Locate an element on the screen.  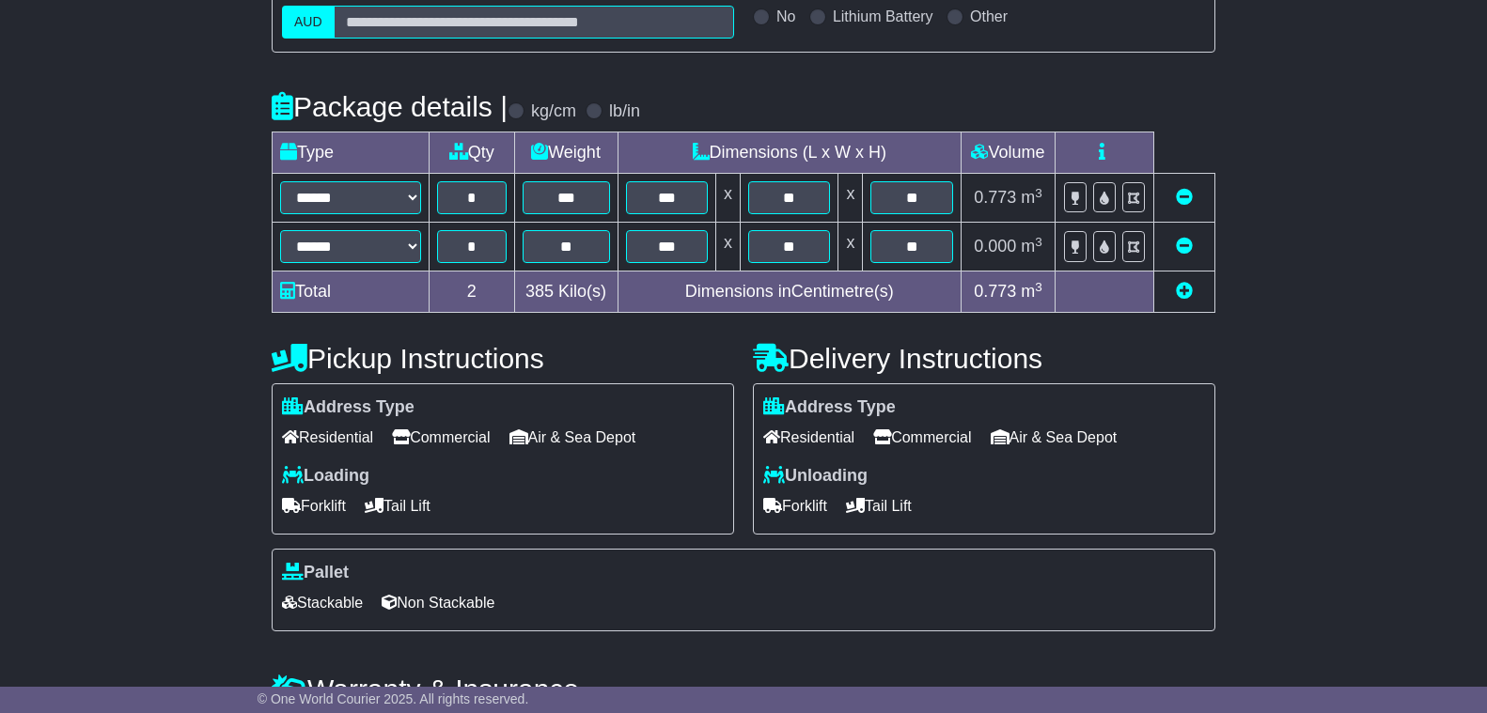
td: 2 is located at coordinates (472, 292).